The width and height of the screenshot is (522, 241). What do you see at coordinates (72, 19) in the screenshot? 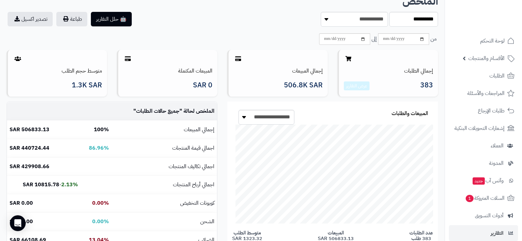
I see `button: طباعة` at bounding box center [72, 19].